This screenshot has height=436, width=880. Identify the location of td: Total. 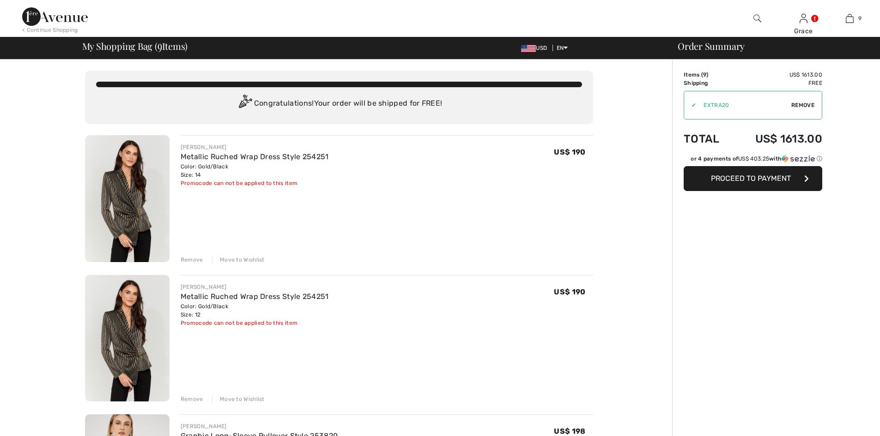
(707, 139).